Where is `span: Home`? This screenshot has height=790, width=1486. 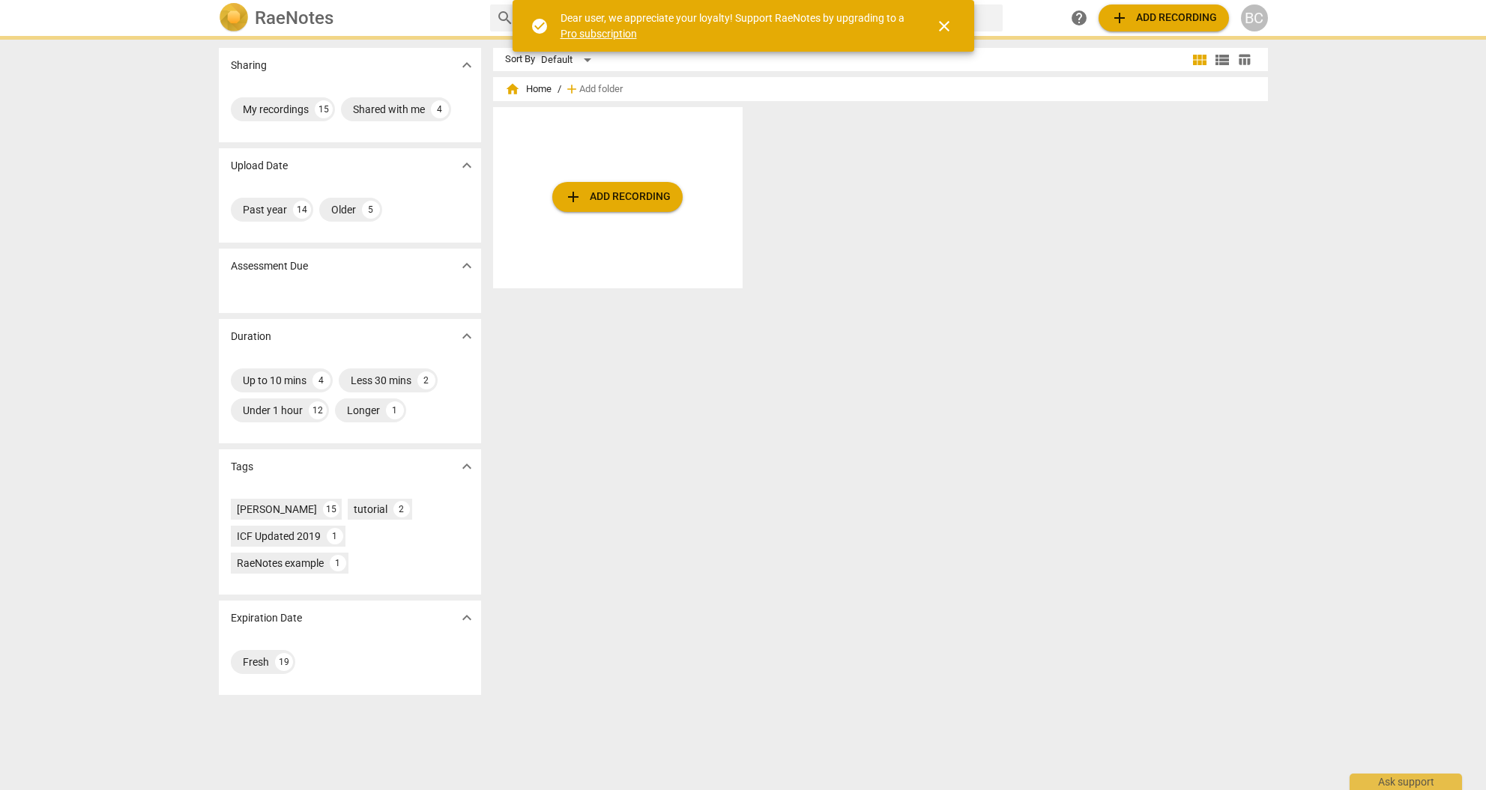 span: Home is located at coordinates (528, 89).